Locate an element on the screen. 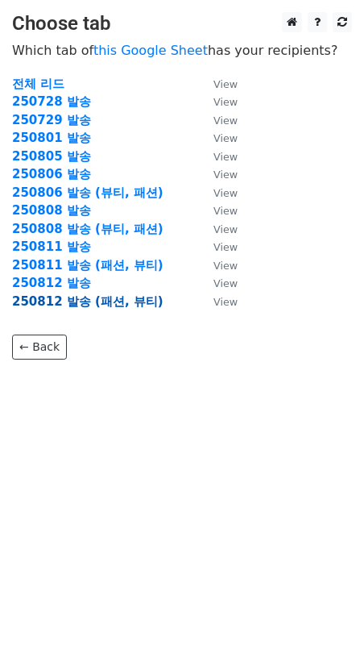 This screenshot has width=364, height=645. strong: 250806 발송 (뷰티, 패션) is located at coordinates (88, 193).